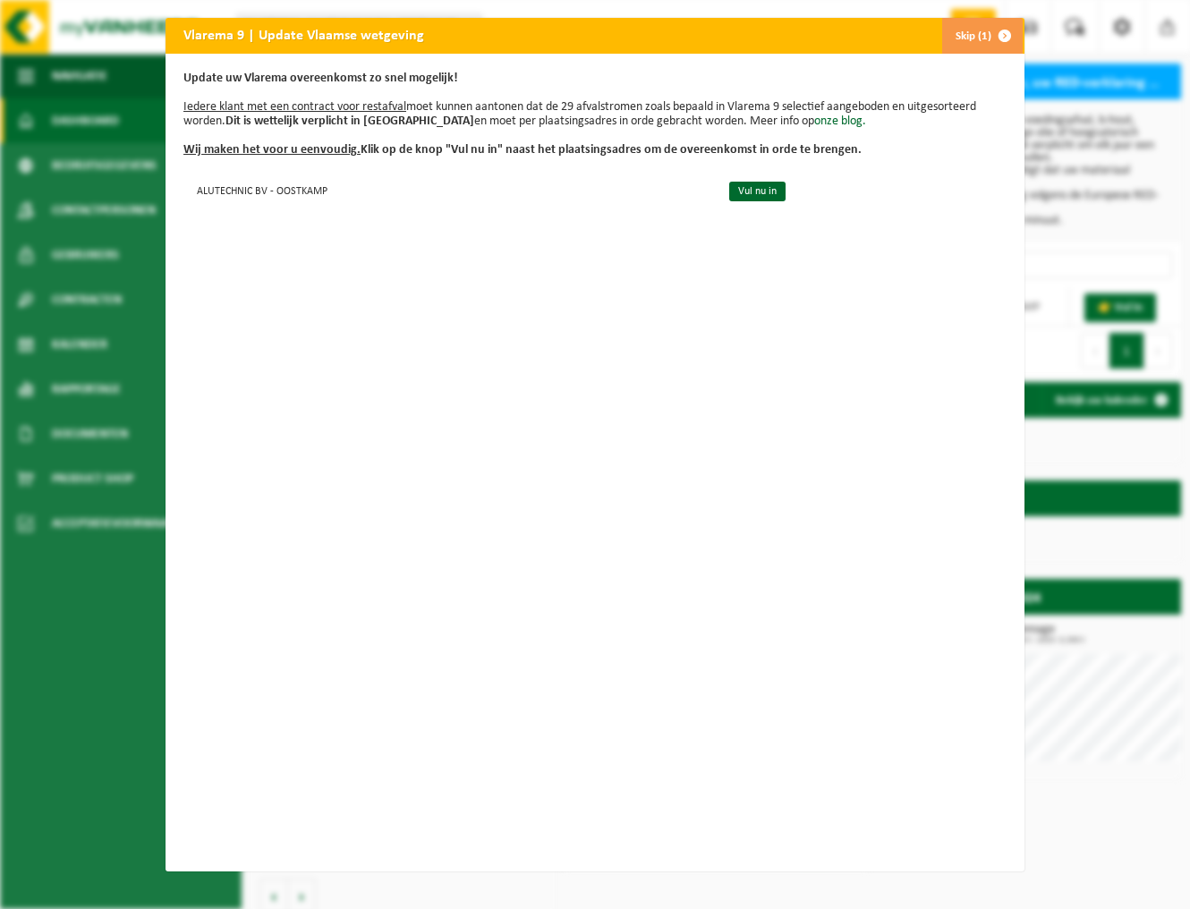 This screenshot has width=1190, height=909. What do you see at coordinates (595, 114) in the screenshot?
I see `p: moet kunnen aantonen dat de 29 afvalstromen zoals bepaald in Vlarema 9 selectief aangeboden en ui...` at bounding box center [595, 114].